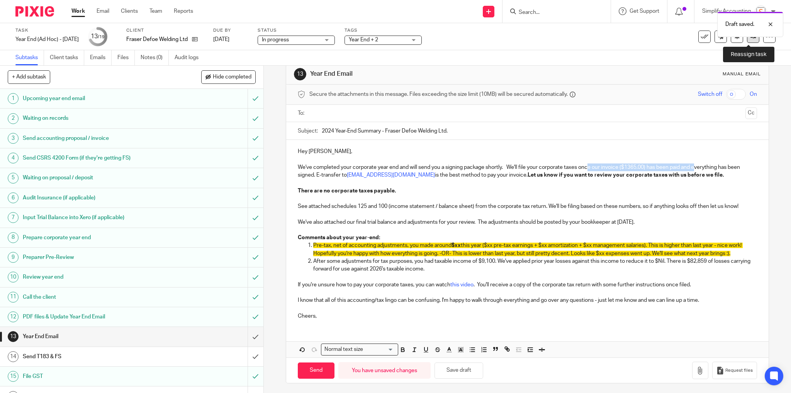 This screenshot has height=393, width=791. What do you see at coordinates (379, 349) in the screenshot?
I see `input: Search for option` at bounding box center [379, 349].